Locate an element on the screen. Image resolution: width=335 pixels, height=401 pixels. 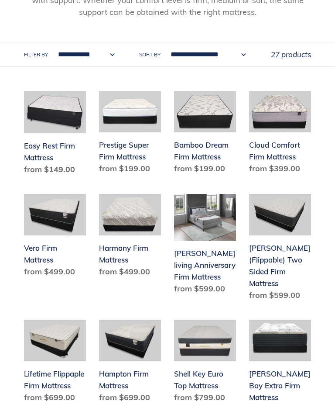
a: Bamboo Dream Firm Mattress is located at coordinates (205, 134).